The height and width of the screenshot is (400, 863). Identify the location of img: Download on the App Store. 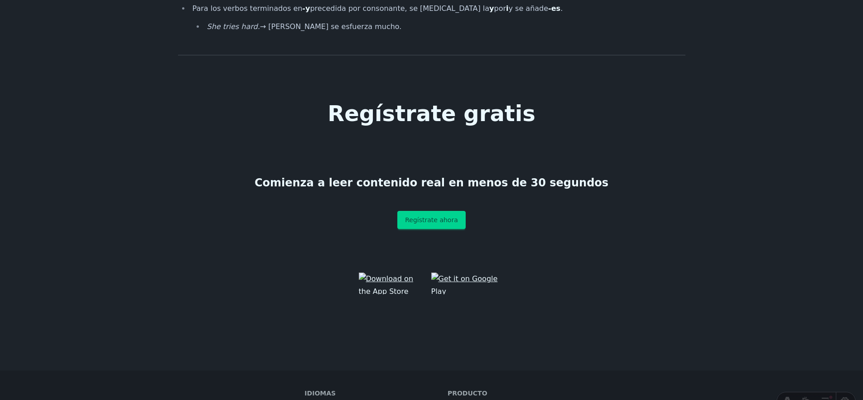
(392, 283).